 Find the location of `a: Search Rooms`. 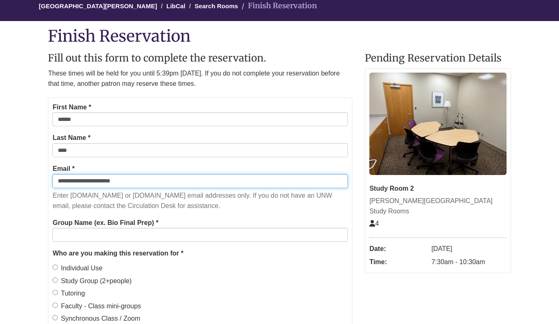

a: Search Rooms is located at coordinates (216, 6).